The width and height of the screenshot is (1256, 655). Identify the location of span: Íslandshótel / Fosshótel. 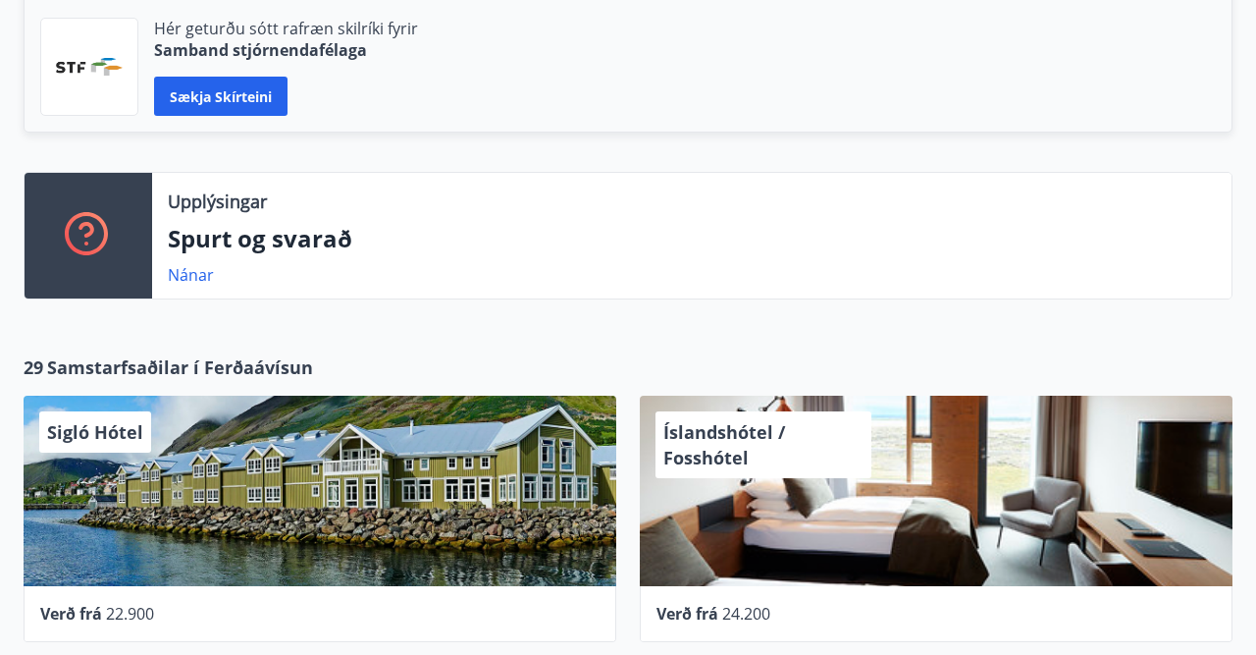
(724, 445).